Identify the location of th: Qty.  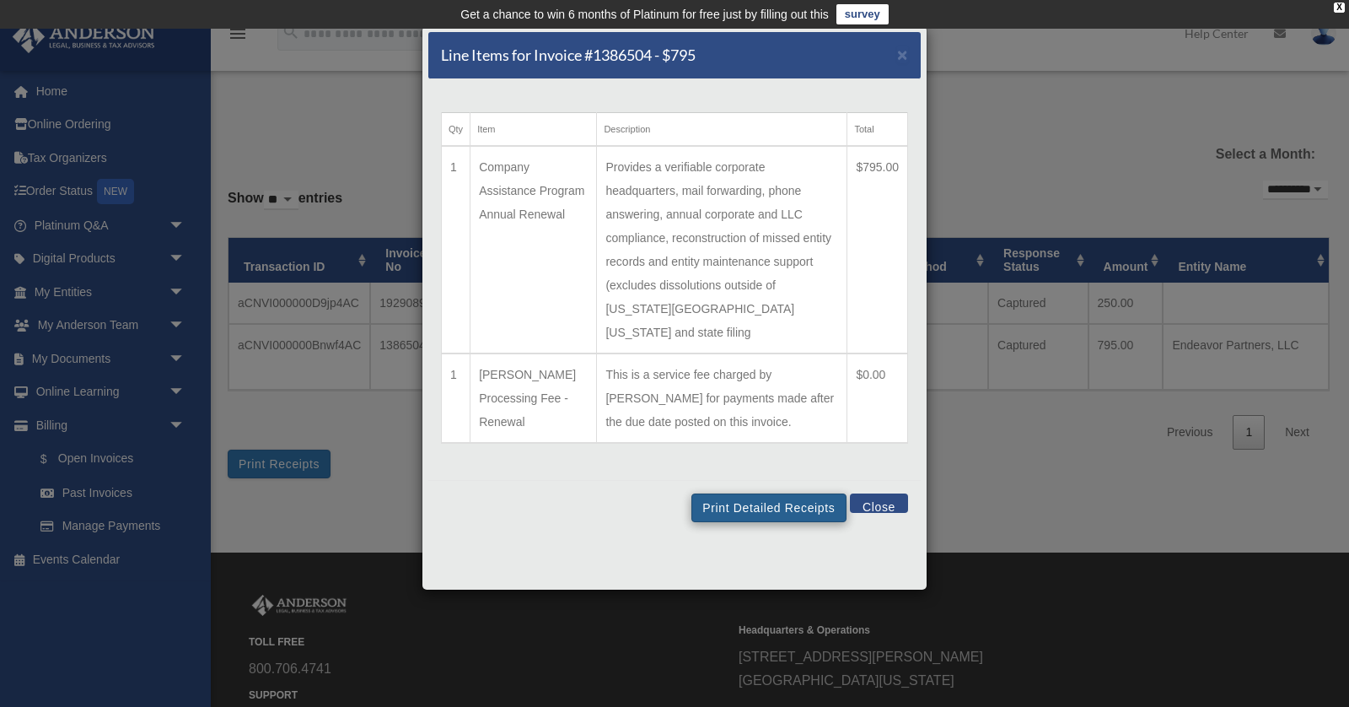
(456, 130).